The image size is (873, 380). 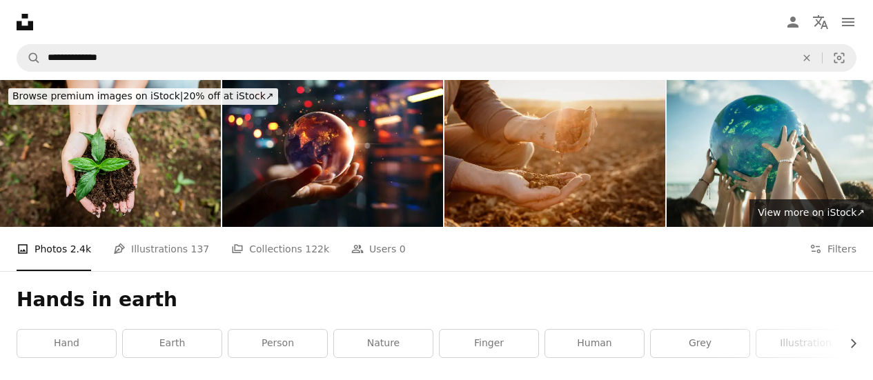 What do you see at coordinates (807, 58) in the screenshot?
I see `button: Clear` at bounding box center [807, 58].